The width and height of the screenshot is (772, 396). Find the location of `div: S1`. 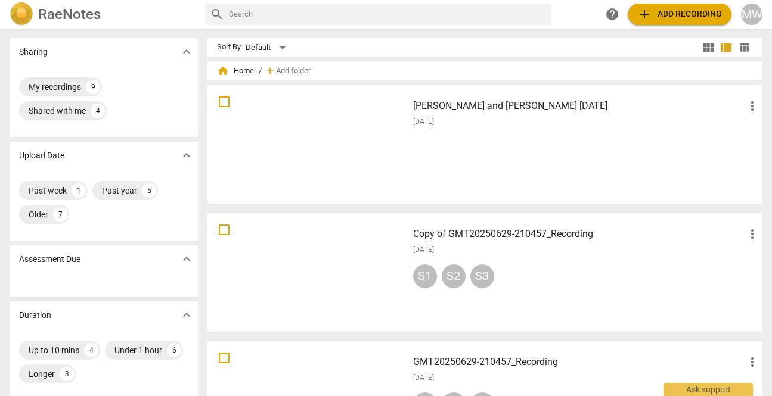

div: S1 is located at coordinates (425, 277).